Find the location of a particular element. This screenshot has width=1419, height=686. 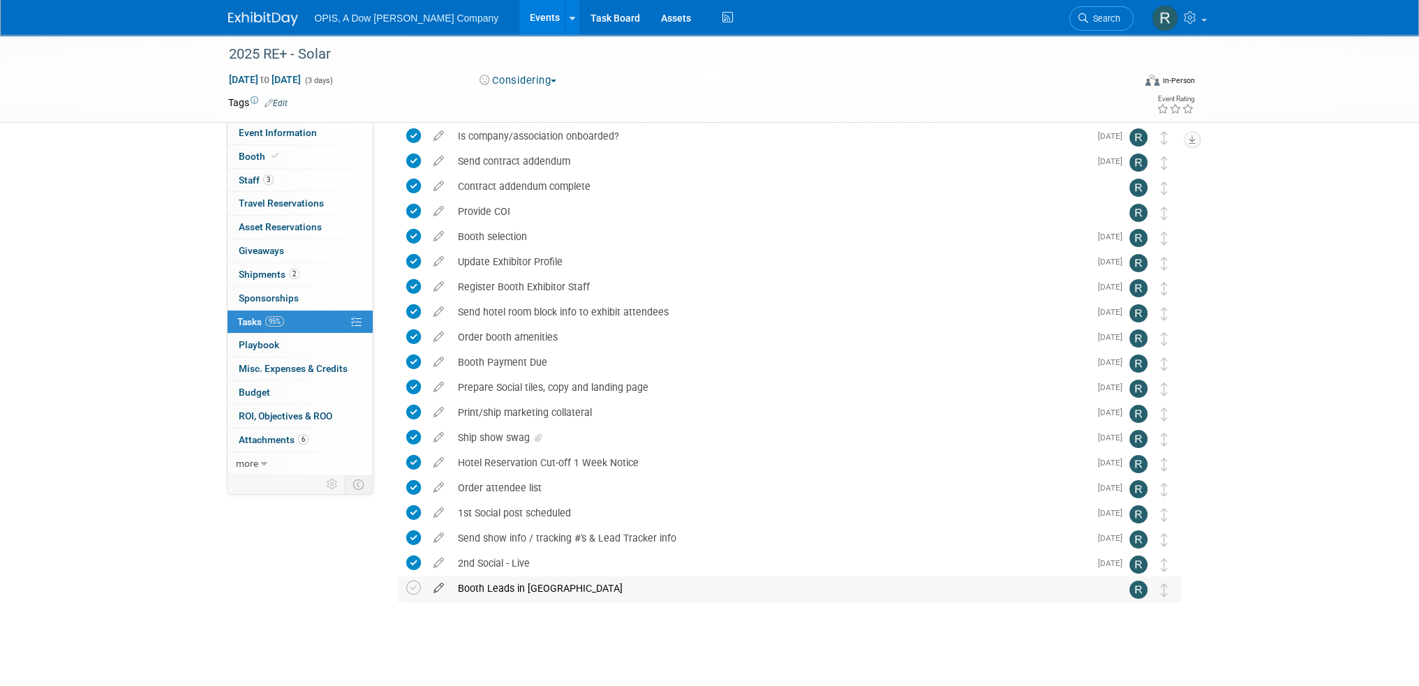

a: Attachments6 is located at coordinates (300, 440).